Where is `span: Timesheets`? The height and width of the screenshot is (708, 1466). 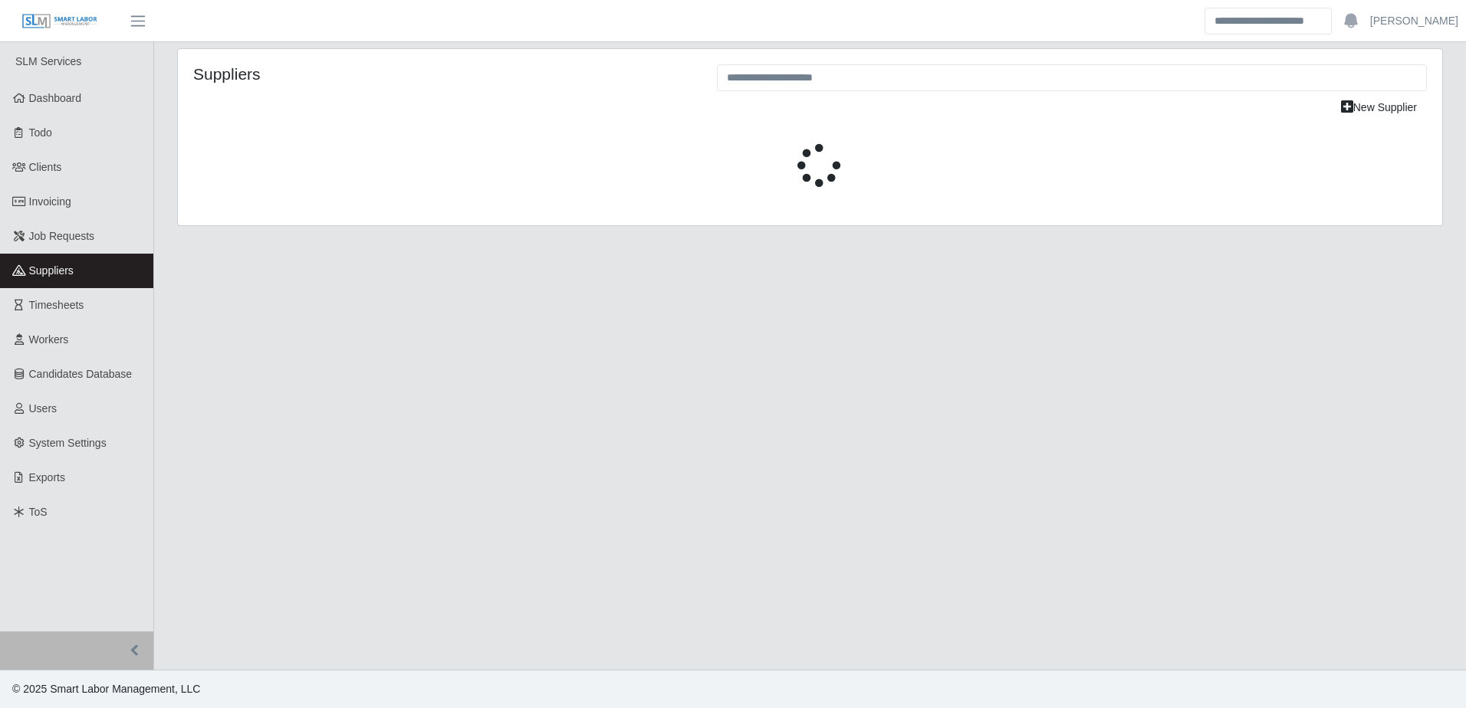
span: Timesheets is located at coordinates (57, 305).